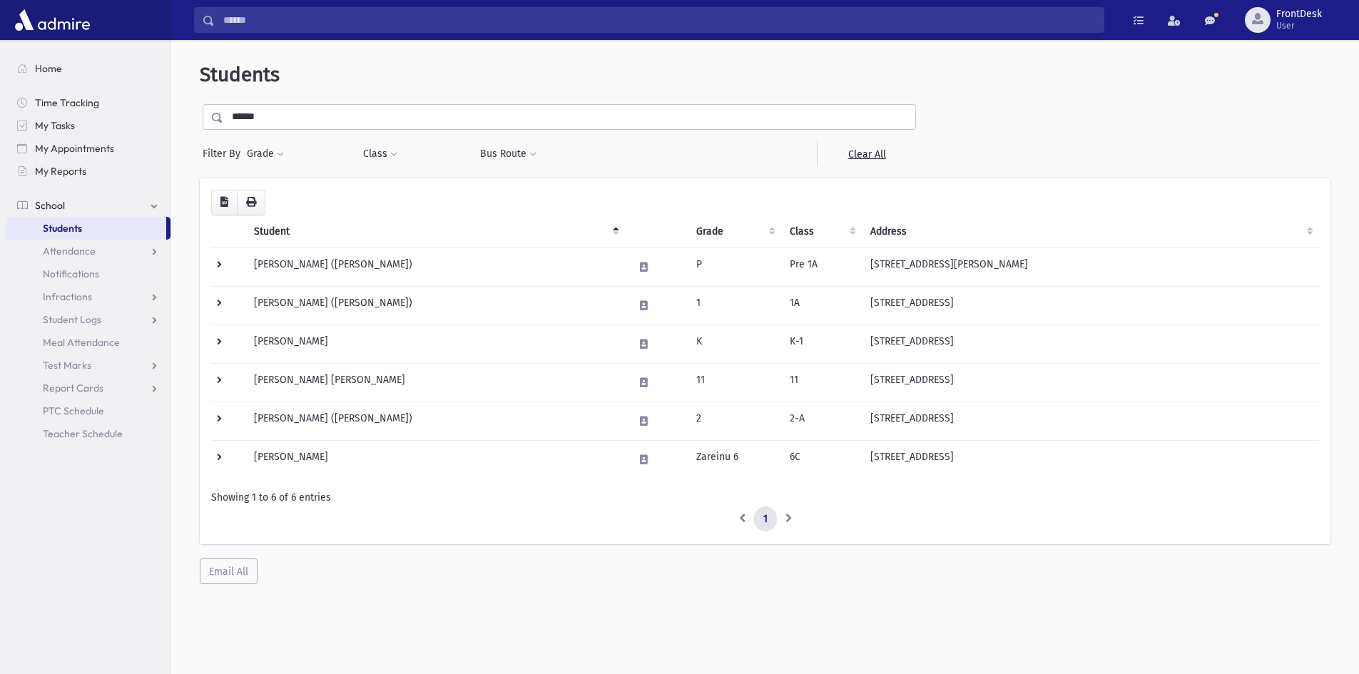 This screenshot has height=674, width=1359. Describe the element at coordinates (88, 434) in the screenshot. I see `a: Teacher Schedule` at that location.